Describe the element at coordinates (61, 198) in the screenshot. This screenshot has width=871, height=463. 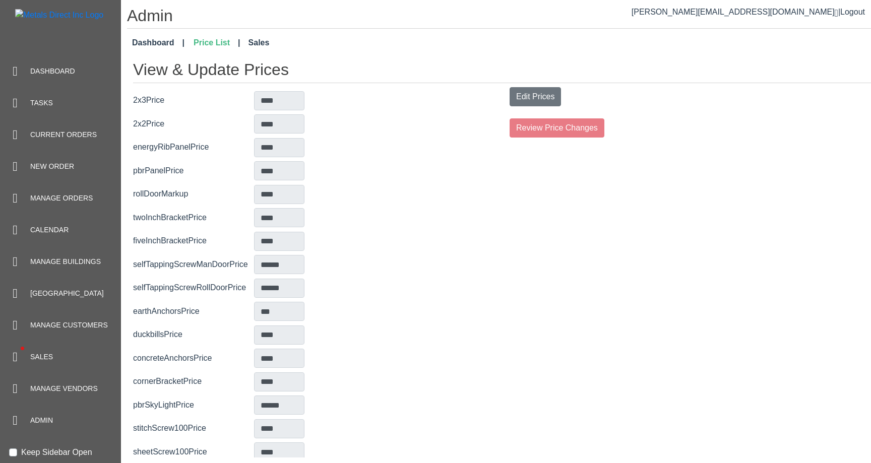
I see `span: Manage Orders` at that location.